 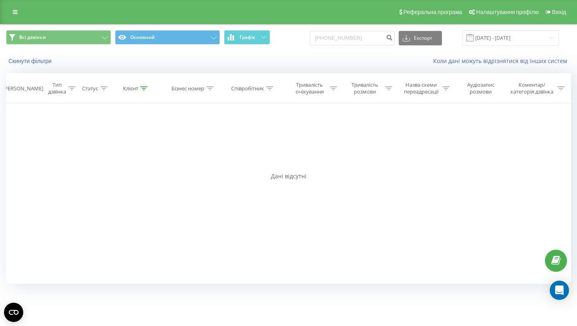 What do you see at coordinates (508, 12) in the screenshot?
I see `span: Налаштування профілю` at bounding box center [508, 12].